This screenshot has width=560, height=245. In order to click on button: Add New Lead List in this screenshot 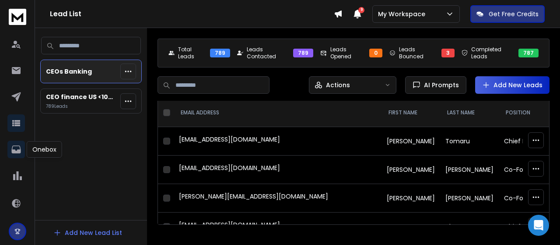, I will do `click(88, 232)`.